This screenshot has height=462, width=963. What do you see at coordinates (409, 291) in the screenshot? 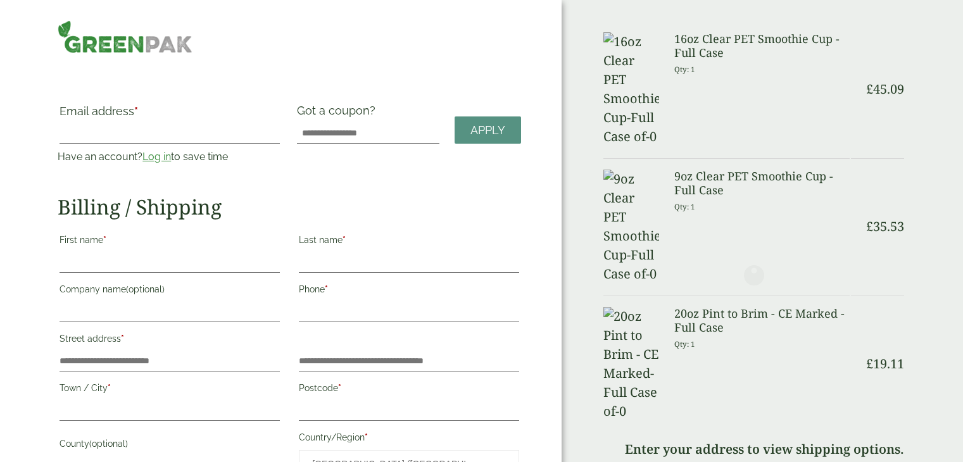
I see `label: Phone` at bounding box center [409, 291].